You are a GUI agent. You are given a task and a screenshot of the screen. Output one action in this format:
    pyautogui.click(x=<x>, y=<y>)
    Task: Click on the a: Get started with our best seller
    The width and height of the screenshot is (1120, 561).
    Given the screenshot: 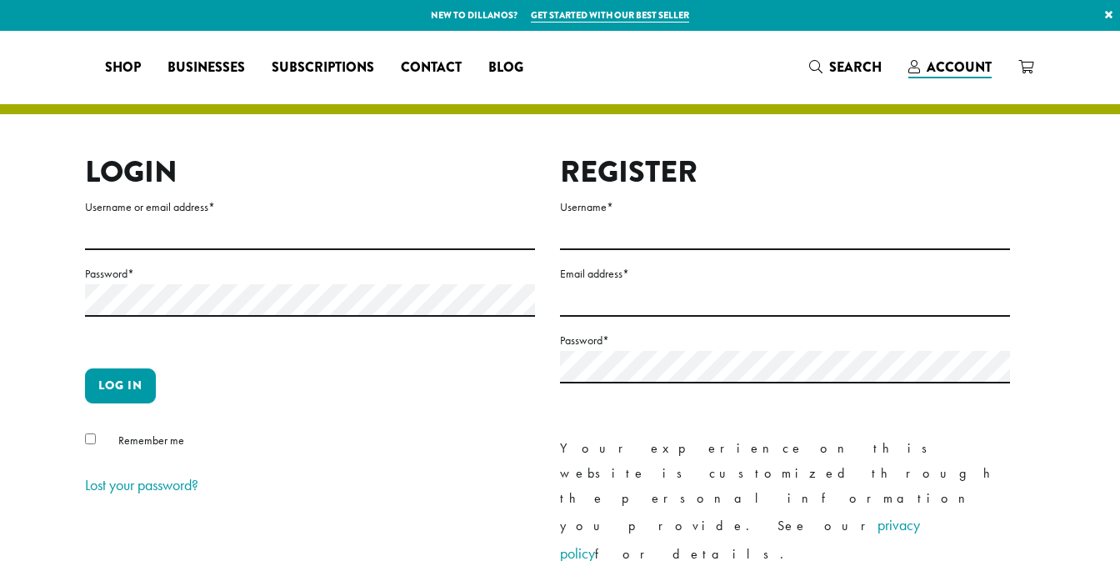 What is the action you would take?
    pyautogui.click(x=610, y=15)
    